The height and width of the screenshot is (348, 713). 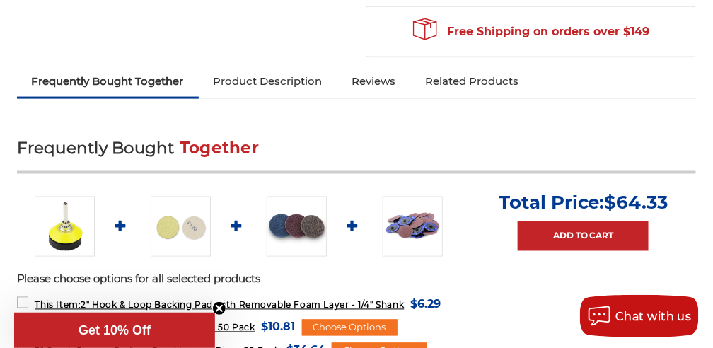 I want to click on div: Choose Options, so click(x=349, y=328).